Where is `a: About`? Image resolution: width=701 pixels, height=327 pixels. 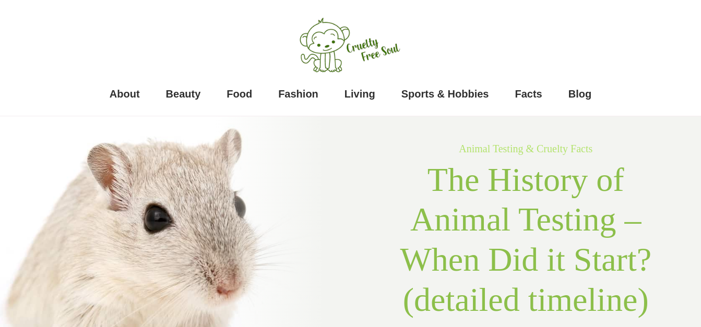 a: About is located at coordinates (125, 94).